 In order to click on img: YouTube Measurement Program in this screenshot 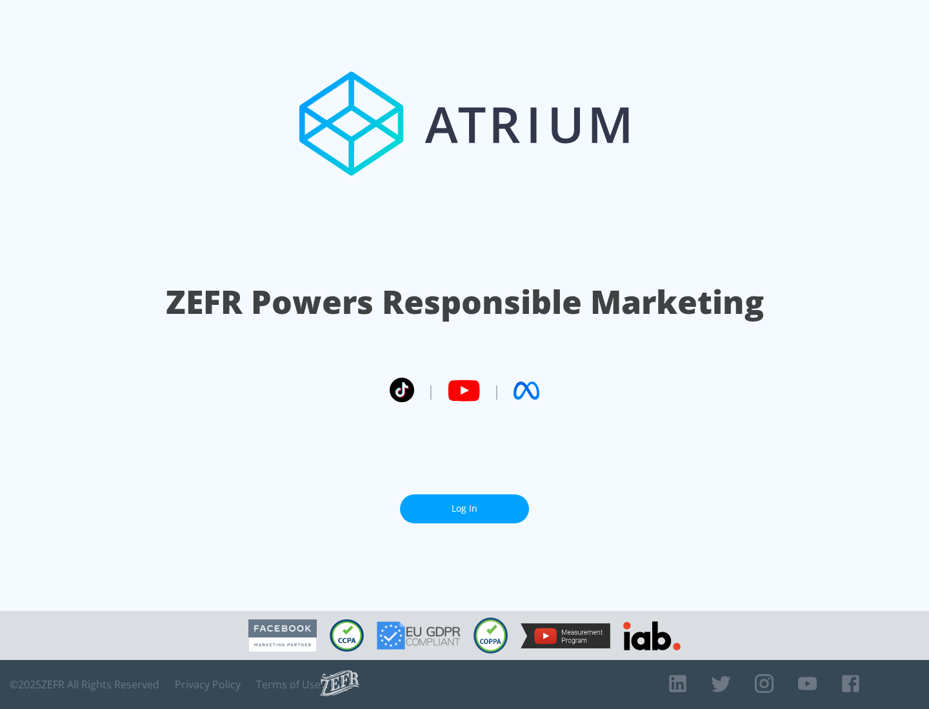, I will do `click(565, 636)`.